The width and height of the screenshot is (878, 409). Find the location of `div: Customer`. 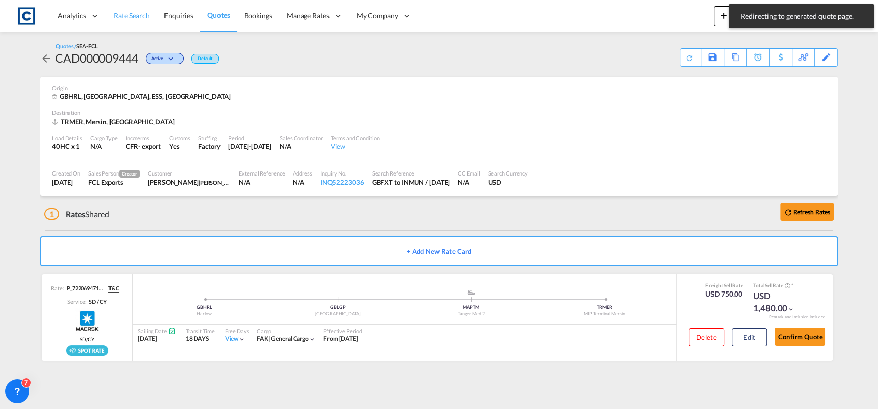

div: Customer is located at coordinates (189, 173).